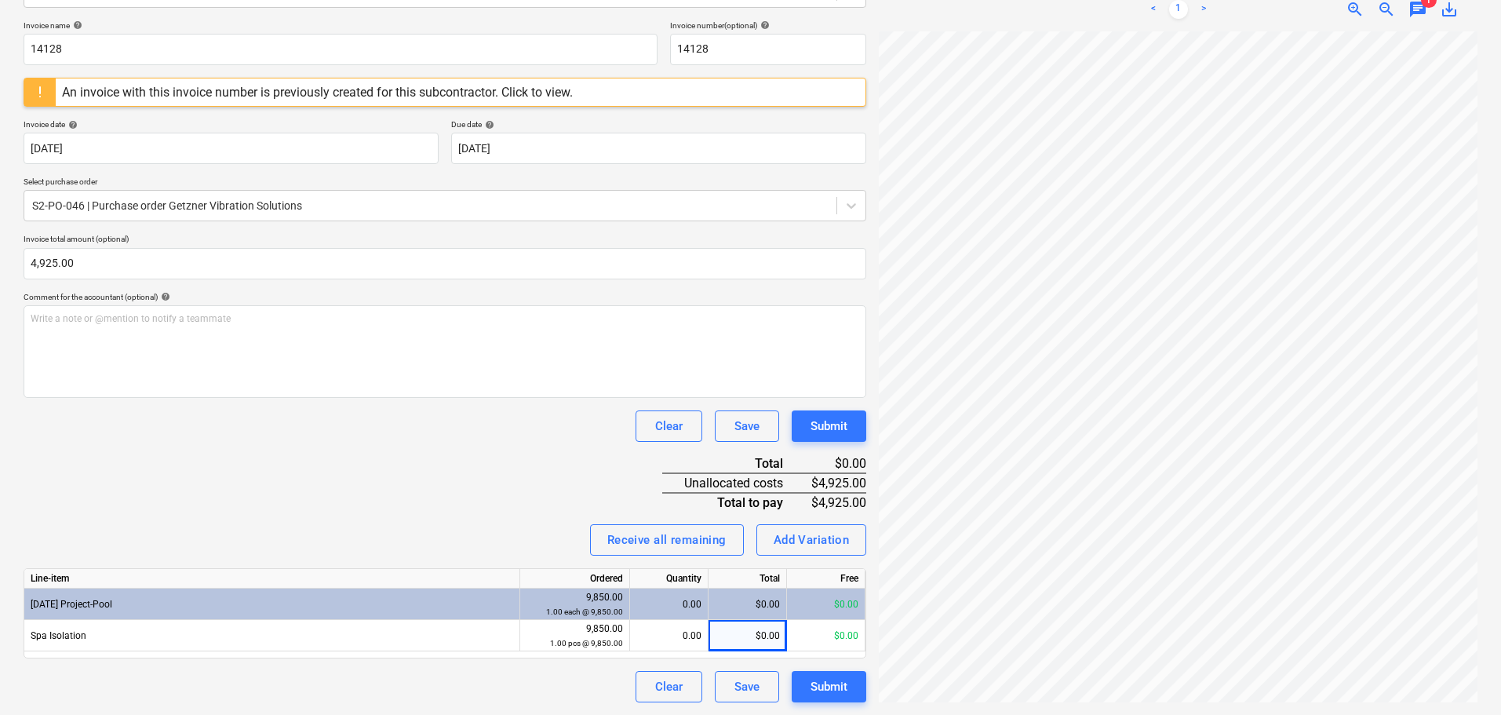  I want to click on input: Invoice total amount (optional), so click(445, 264).